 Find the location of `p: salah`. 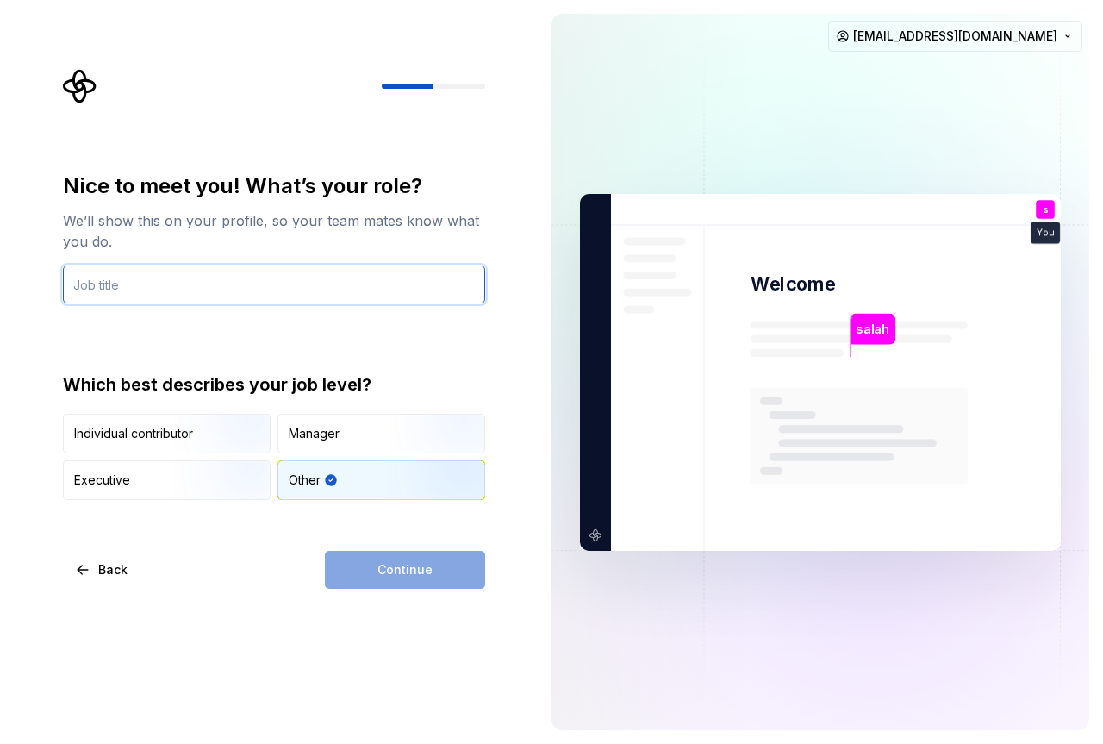

p: salah is located at coordinates (872, 328).